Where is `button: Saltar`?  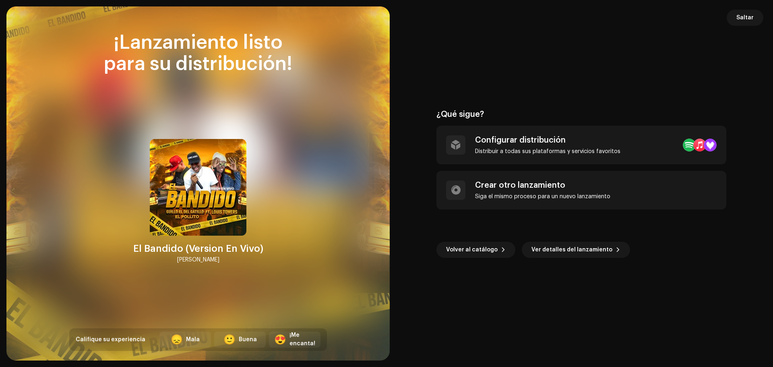
button: Saltar is located at coordinates (745, 18).